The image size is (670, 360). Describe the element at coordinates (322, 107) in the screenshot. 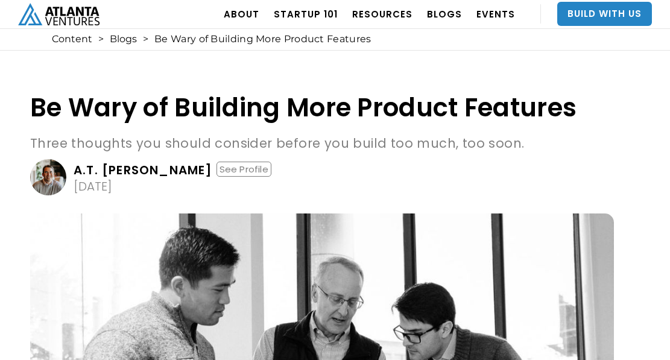

I see `h1: Be Wary of Building More Product Features` at that location.